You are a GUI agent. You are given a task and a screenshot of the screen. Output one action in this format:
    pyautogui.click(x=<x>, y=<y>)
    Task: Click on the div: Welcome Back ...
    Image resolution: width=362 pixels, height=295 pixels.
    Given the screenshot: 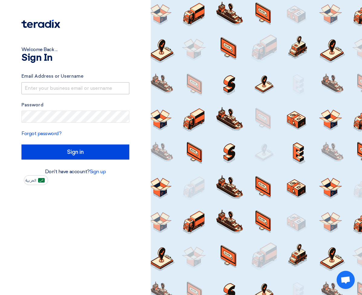 What is the action you would take?
    pyautogui.click(x=75, y=50)
    